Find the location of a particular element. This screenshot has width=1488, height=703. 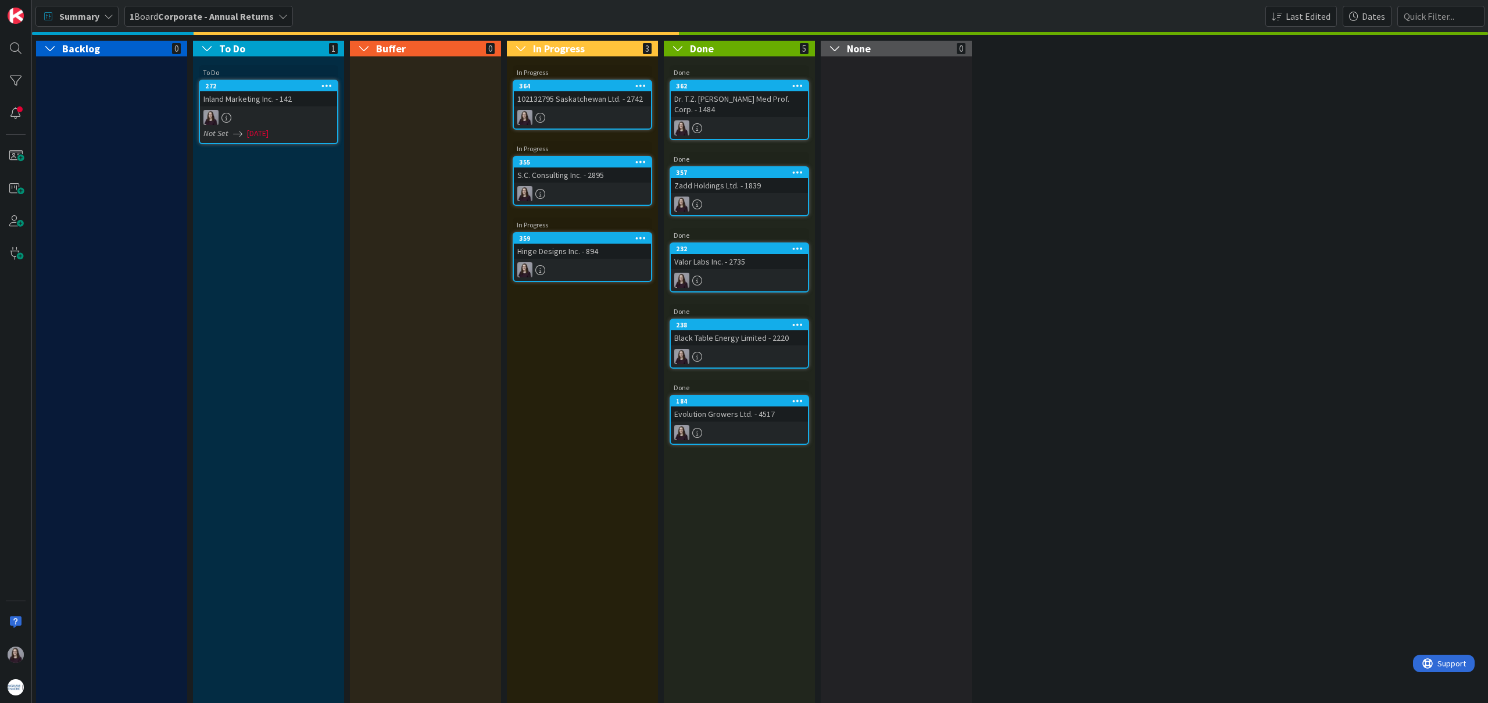

span: 3 is located at coordinates (647, 48).